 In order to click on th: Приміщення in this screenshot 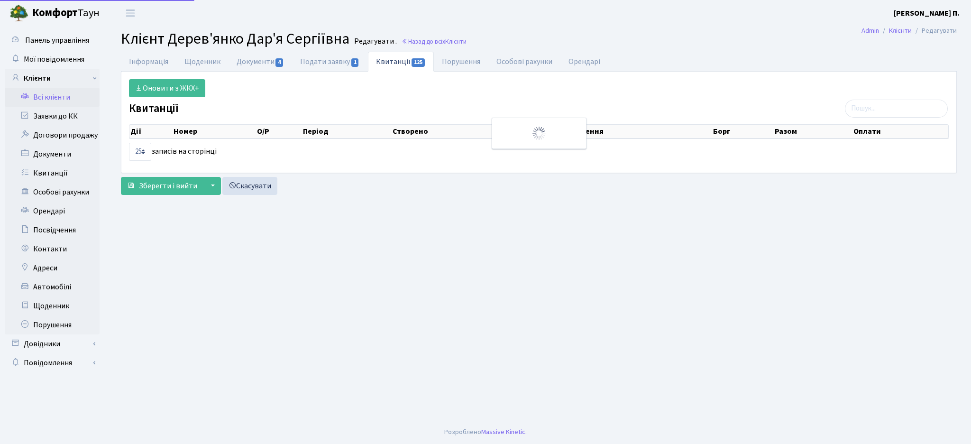, I will do `click(635, 131)`.